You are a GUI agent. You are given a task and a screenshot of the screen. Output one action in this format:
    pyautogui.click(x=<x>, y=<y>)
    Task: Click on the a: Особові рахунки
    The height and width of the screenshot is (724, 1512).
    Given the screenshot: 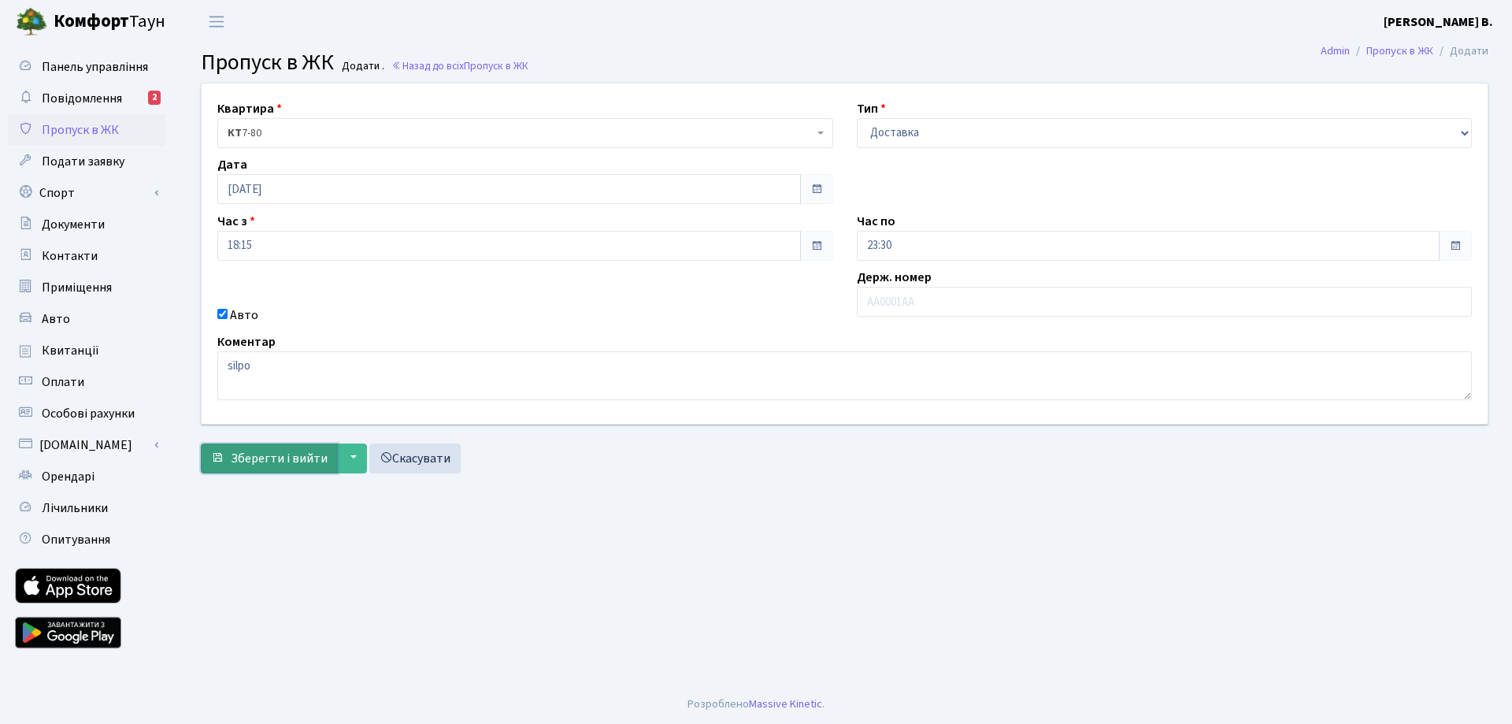 What is the action you would take?
    pyautogui.click(x=87, y=413)
    